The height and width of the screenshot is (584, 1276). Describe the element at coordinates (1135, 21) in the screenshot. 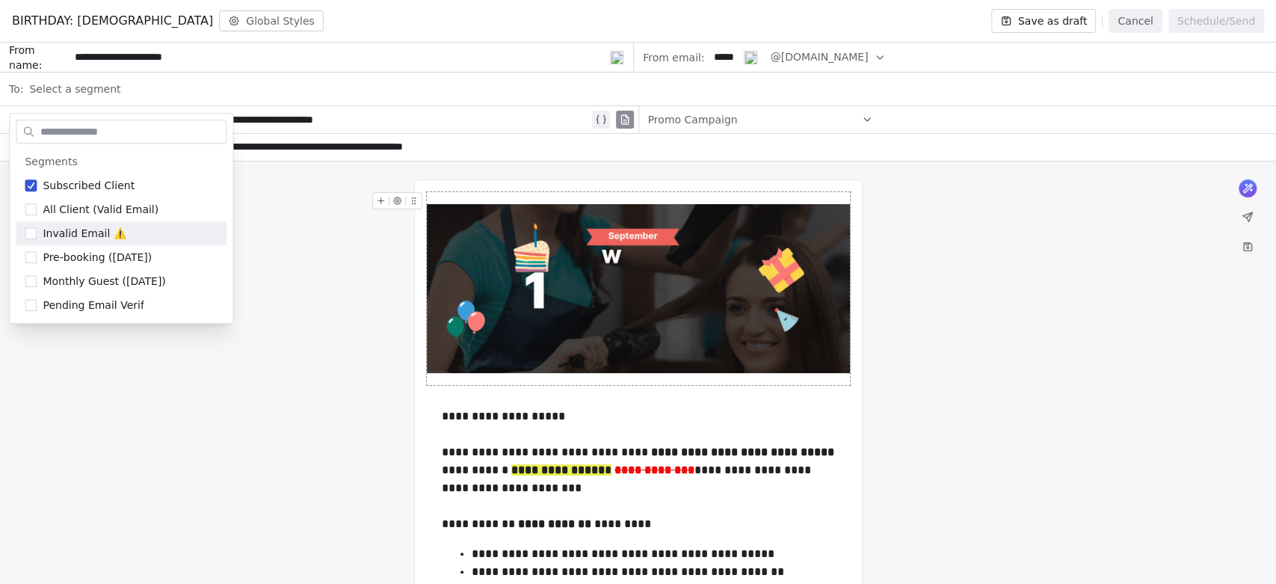

I see `button: Cancel` at that location.